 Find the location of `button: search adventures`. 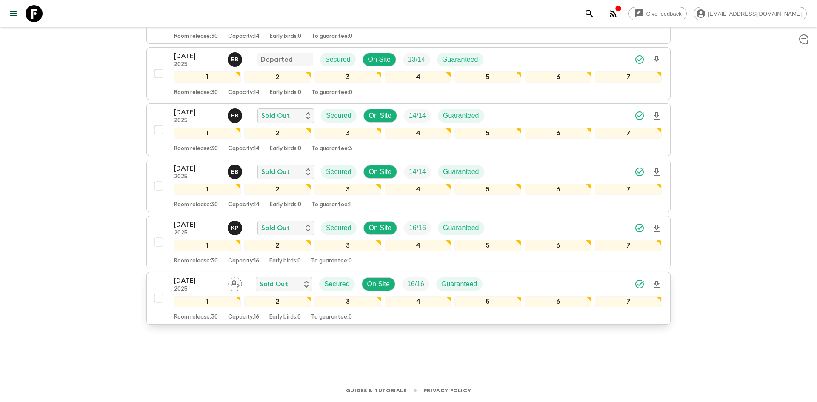

button: search adventures is located at coordinates (590, 14).